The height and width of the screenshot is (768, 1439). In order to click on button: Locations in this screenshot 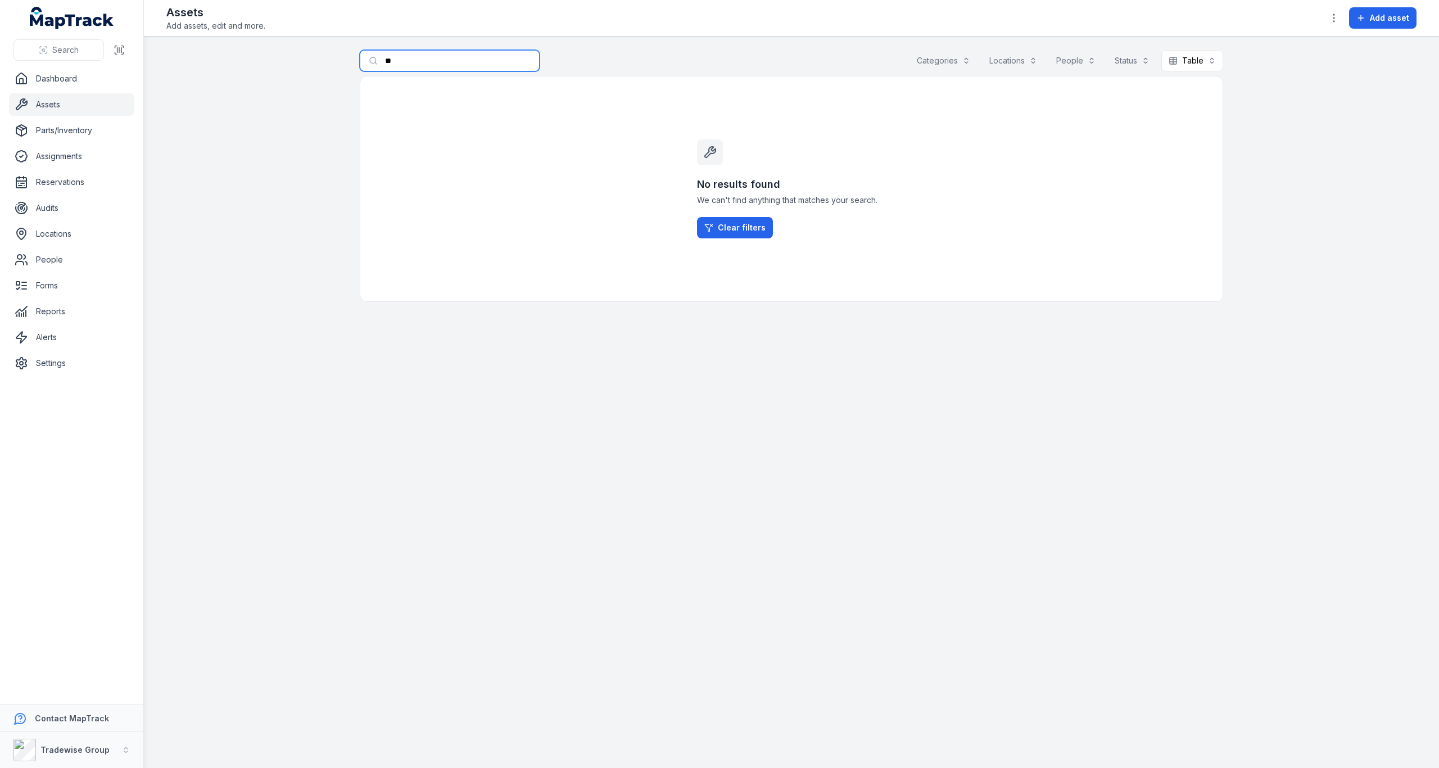, I will do `click(1013, 61)`.